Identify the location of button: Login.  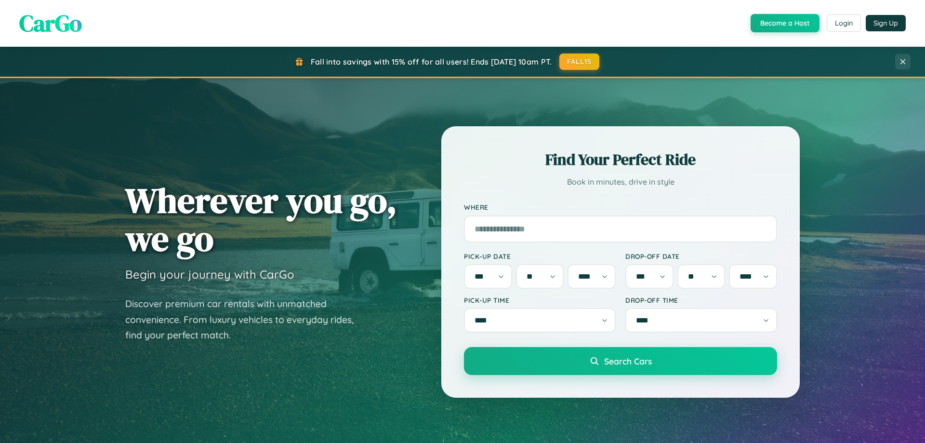
(844, 23).